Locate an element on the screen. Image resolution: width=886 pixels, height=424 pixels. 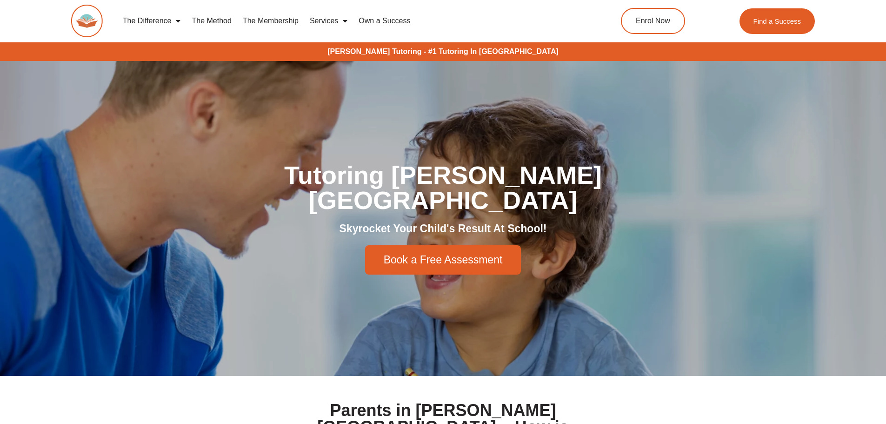
a: The Method is located at coordinates (211, 21).